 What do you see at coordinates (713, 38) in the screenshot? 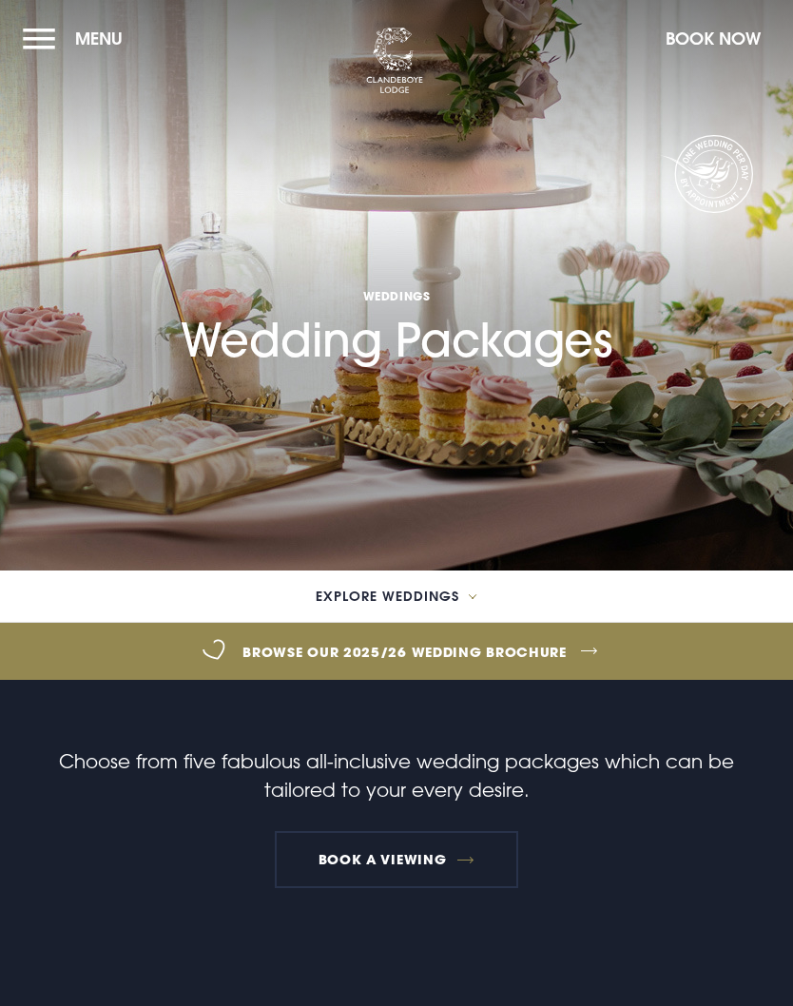
I see `button: Book Now` at bounding box center [713, 38].